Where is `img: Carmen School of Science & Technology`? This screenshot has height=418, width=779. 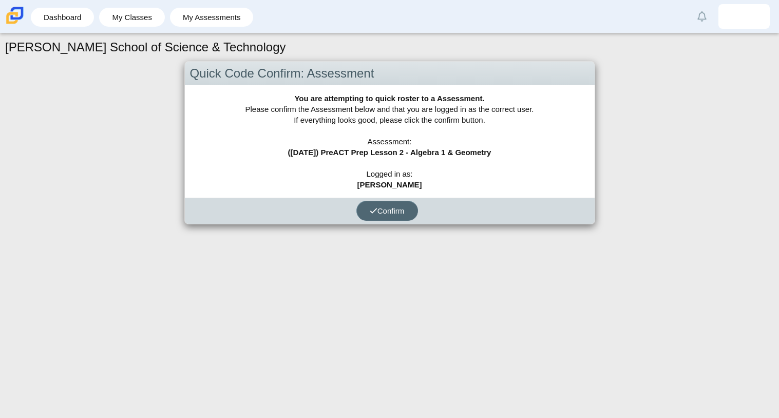 img: Carmen School of Science & Technology is located at coordinates (15, 15).